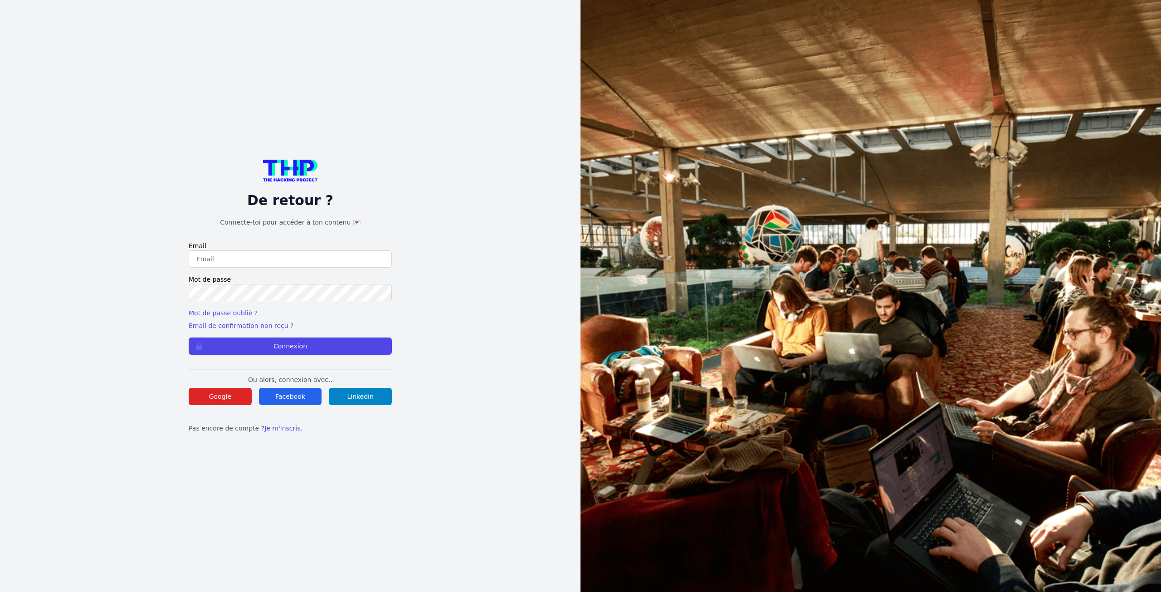 This screenshot has width=1161, height=592. I want to click on a: Google, so click(220, 396).